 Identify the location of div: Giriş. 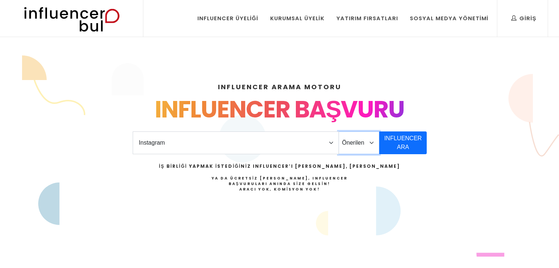
(524, 18).